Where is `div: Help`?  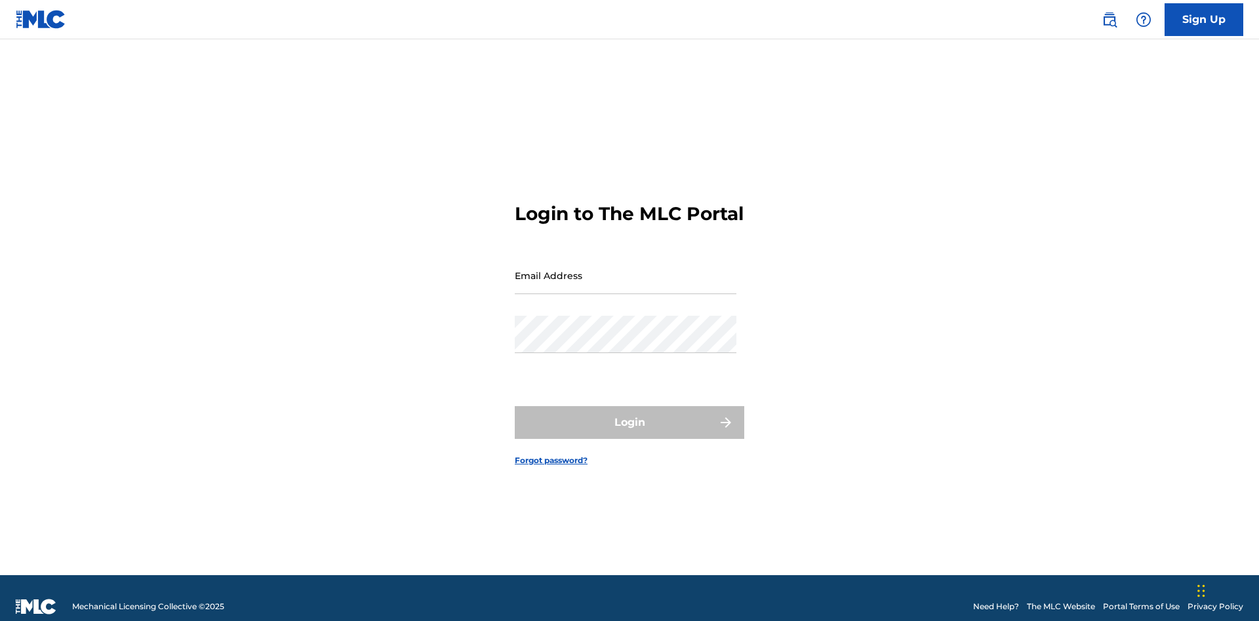 div: Help is located at coordinates (1143, 20).